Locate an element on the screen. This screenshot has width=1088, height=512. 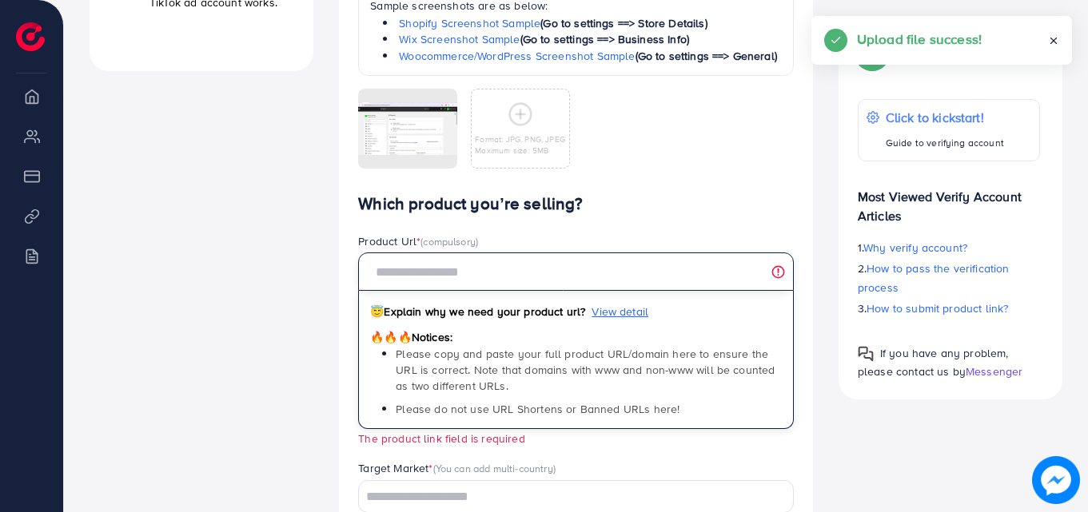
h4: Which product you’re selling? is located at coordinates (575, 204).